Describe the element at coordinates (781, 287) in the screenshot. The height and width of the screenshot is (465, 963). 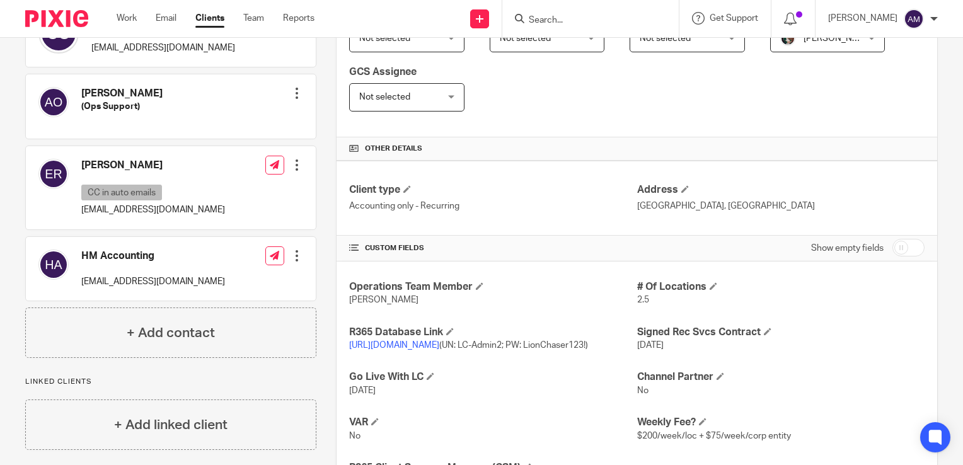
I see `h4: # Of Locations` at that location.